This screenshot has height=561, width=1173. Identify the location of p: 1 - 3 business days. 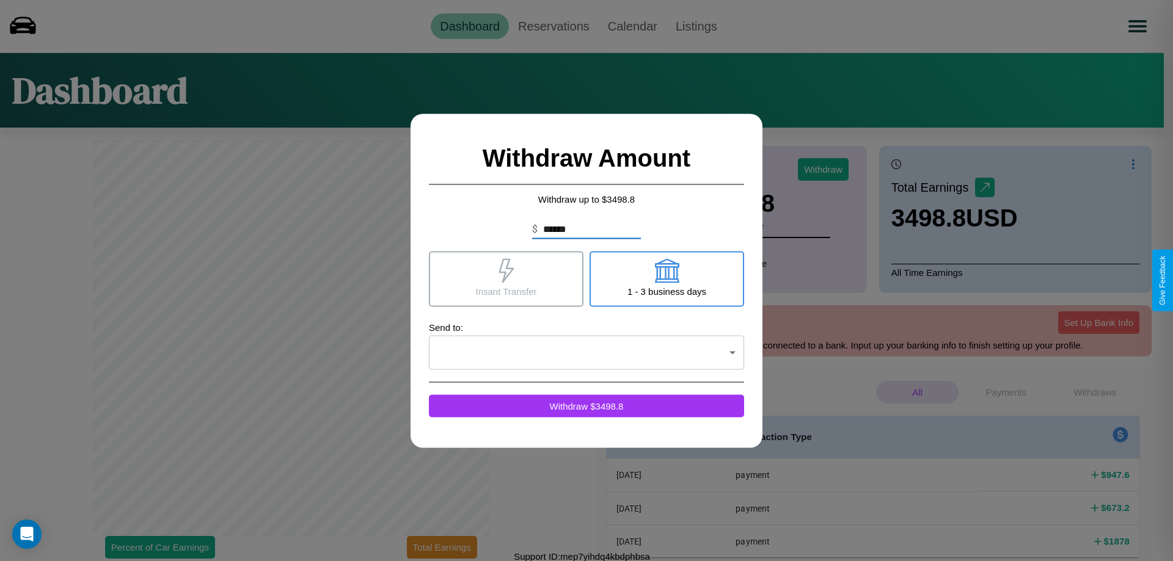
(666, 291).